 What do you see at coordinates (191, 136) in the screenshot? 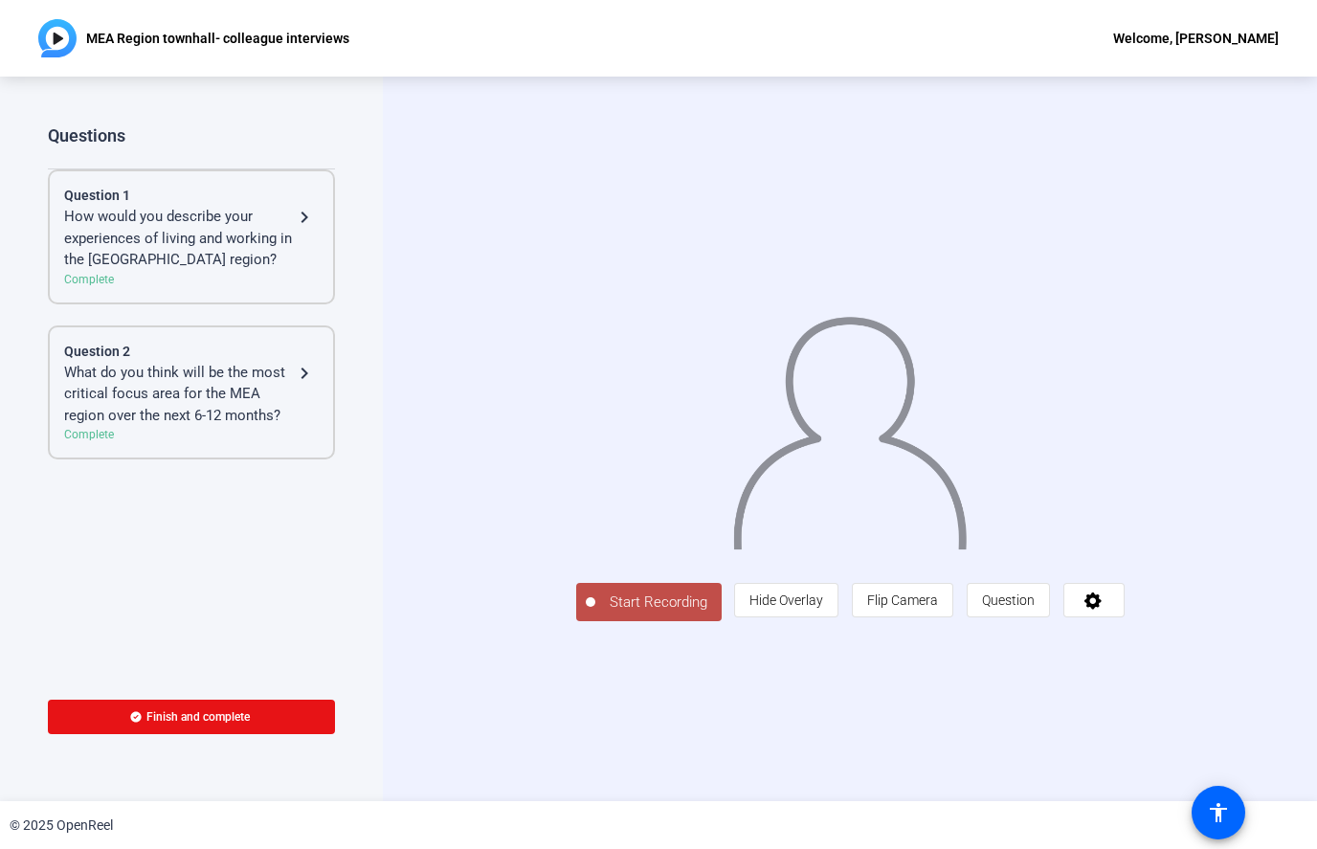
I see `div: Questions` at bounding box center [191, 136].